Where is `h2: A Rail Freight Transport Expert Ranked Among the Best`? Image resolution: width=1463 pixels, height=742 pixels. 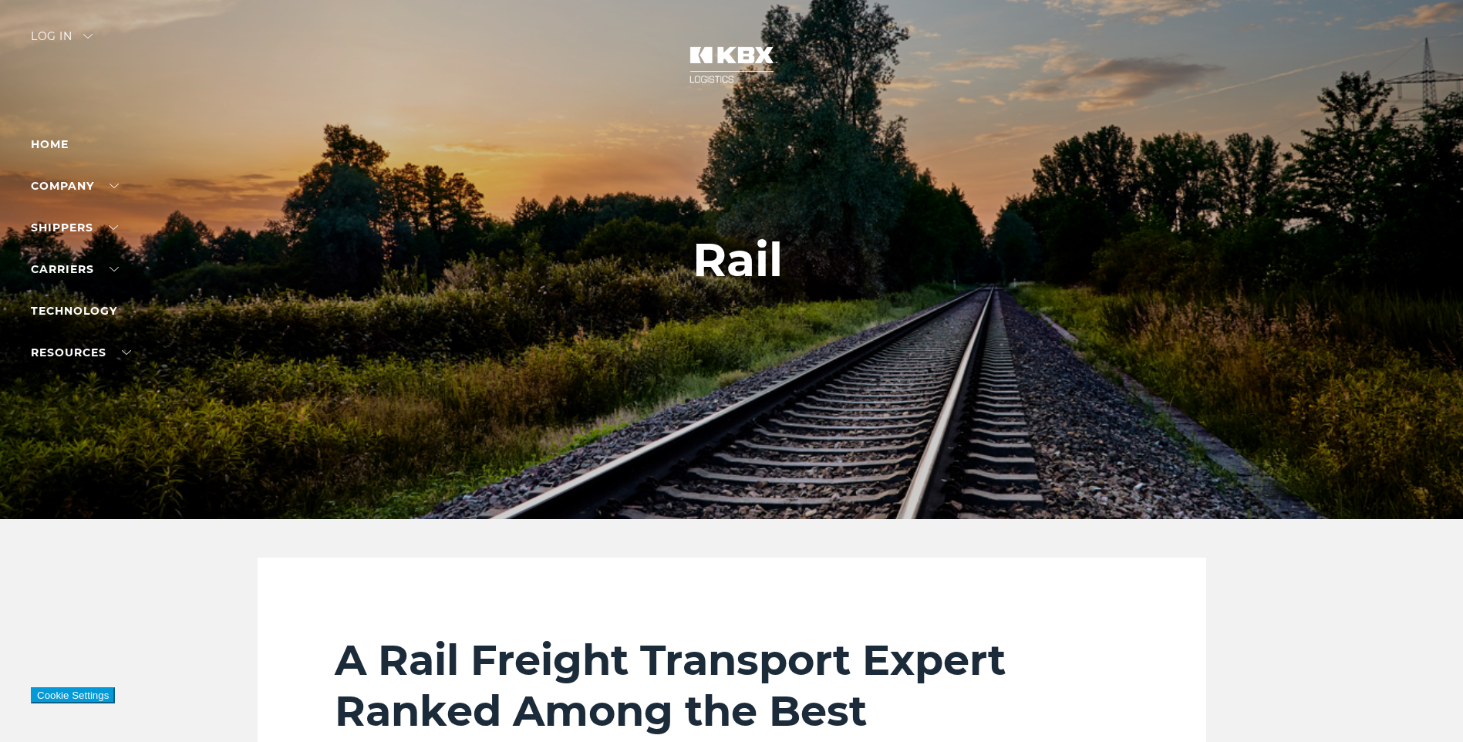 h2: A Rail Freight Transport Expert Ranked Among the Best is located at coordinates (732, 686).